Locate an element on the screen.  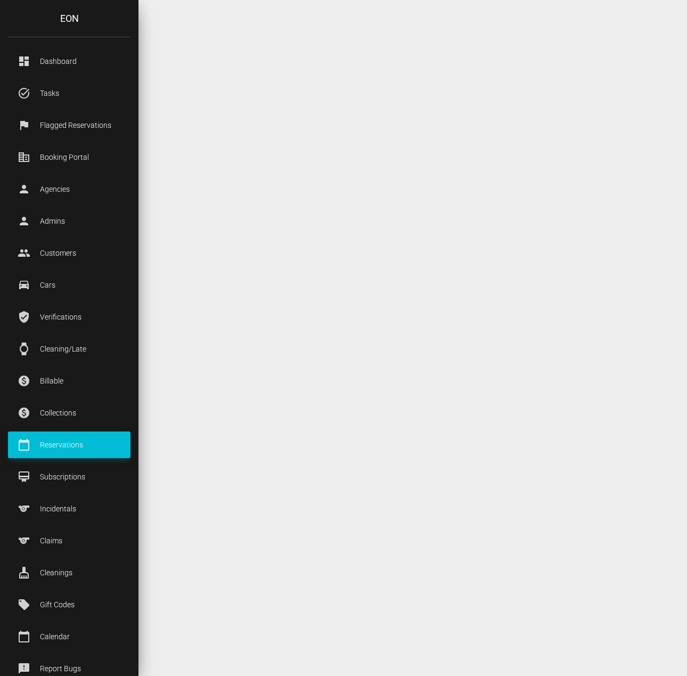
a: drive_eta Cars is located at coordinates (69, 285).